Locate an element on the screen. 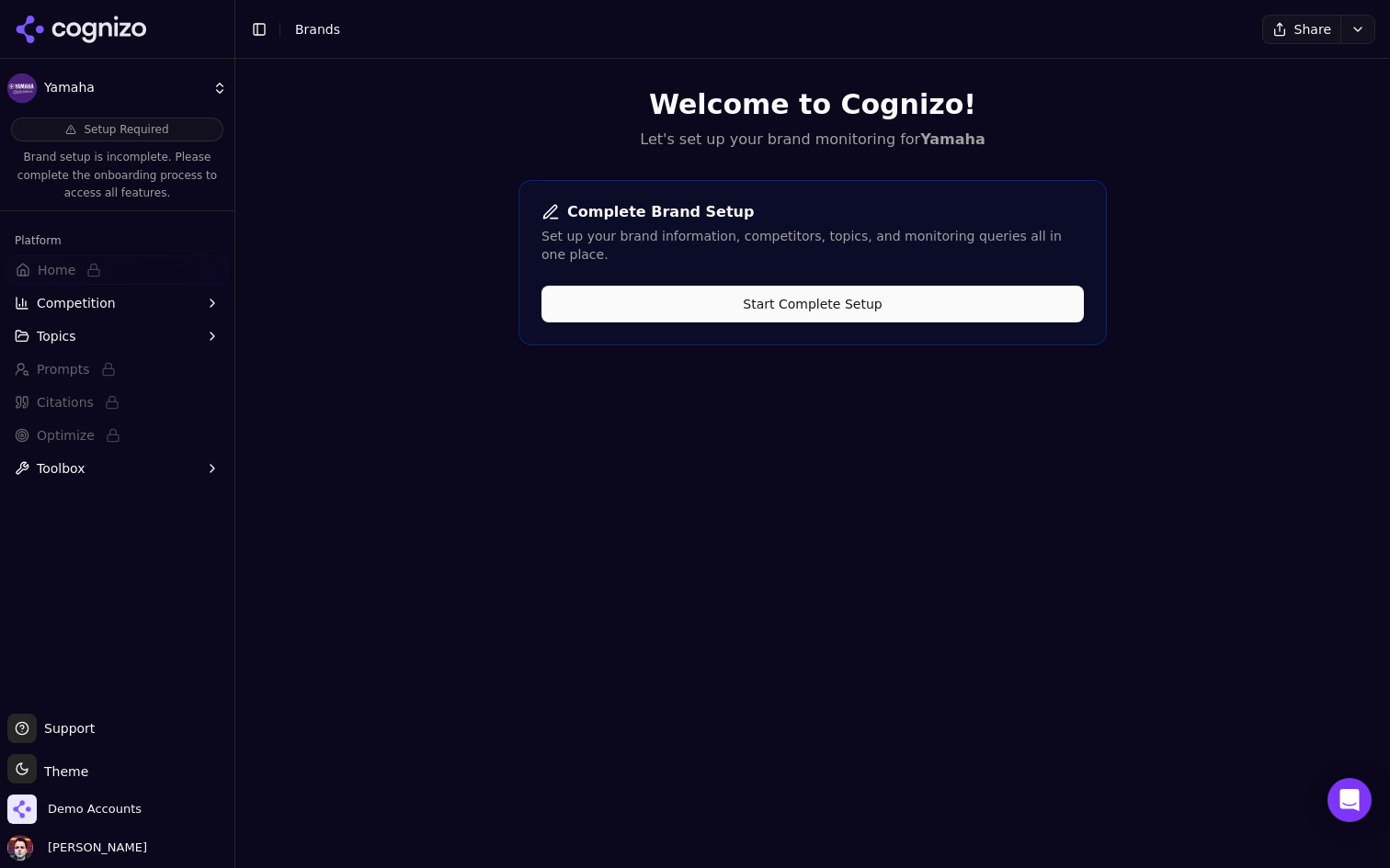 Image resolution: width=1390 pixels, height=868 pixels. img: Yamaha is located at coordinates (22, 88).